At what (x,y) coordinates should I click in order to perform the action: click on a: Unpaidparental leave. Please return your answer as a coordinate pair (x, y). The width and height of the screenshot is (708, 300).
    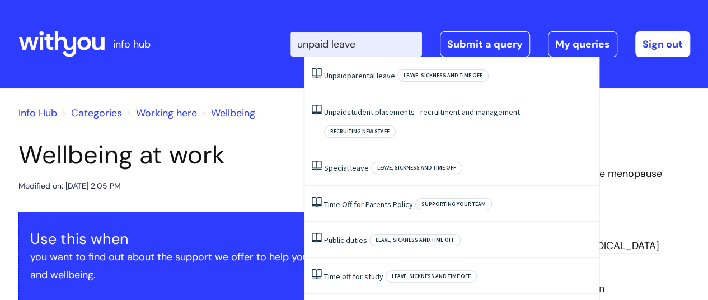
    Looking at the image, I should click on (359, 76).